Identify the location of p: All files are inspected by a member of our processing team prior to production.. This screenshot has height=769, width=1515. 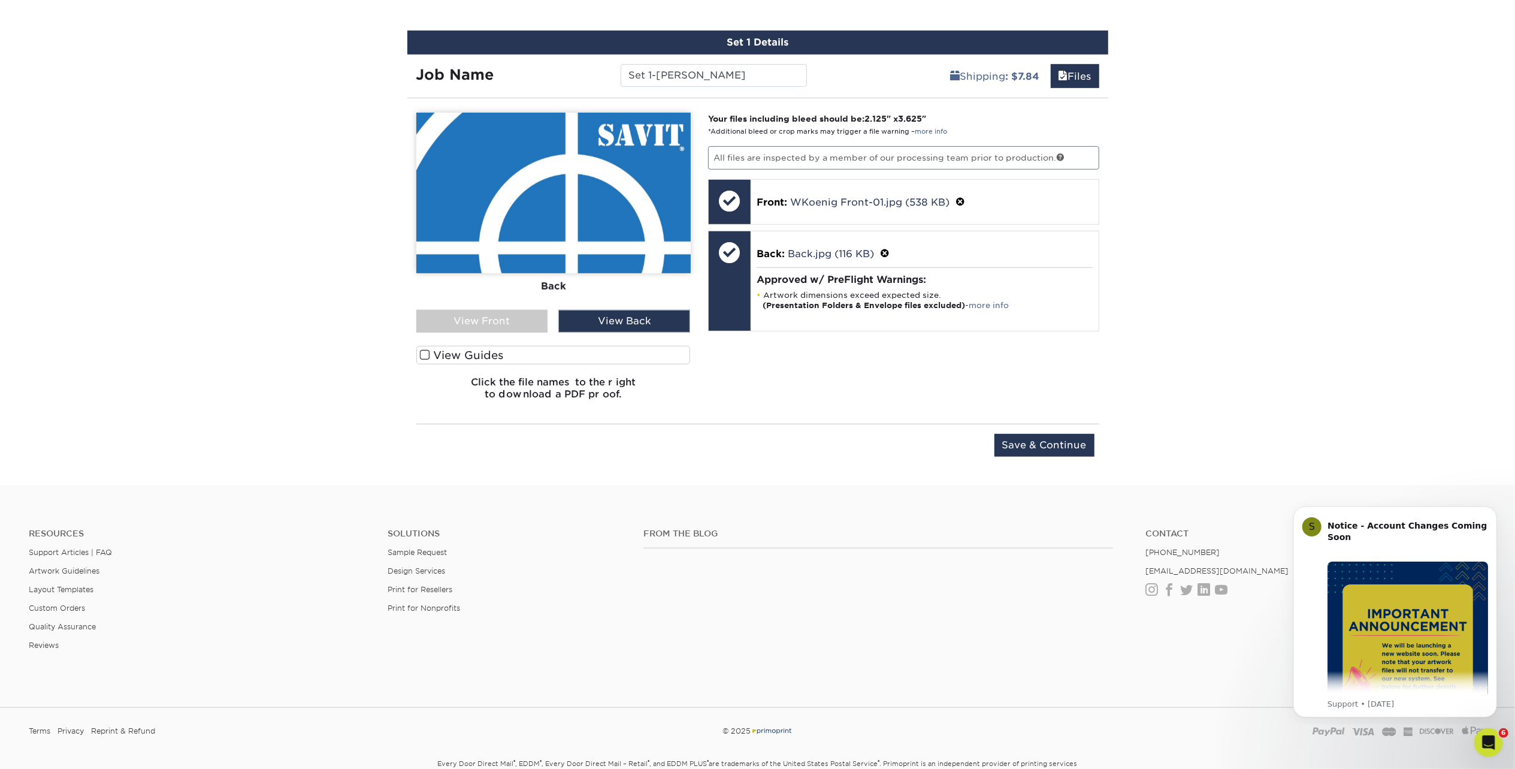
(904, 158).